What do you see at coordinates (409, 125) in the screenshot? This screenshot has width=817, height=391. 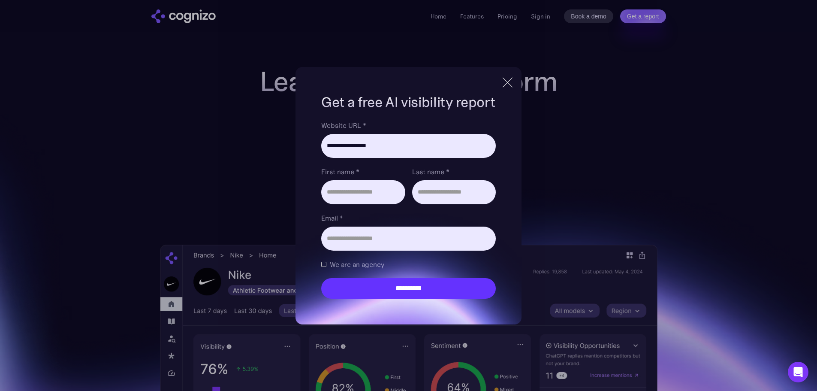 I see `label: Website URL *` at bounding box center [409, 125].